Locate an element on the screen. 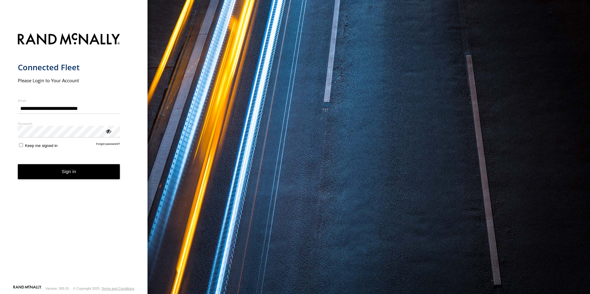 The image size is (590, 294). h1: Connected Fleet is located at coordinates (69, 67).